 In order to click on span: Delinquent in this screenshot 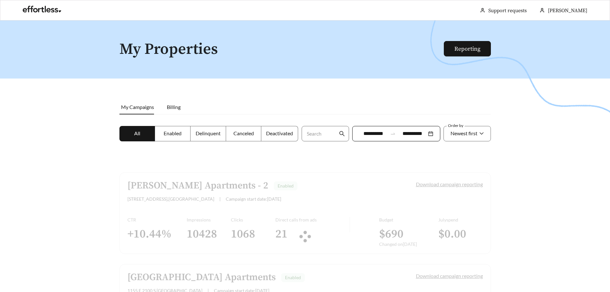, I will do `click(208, 133)`.